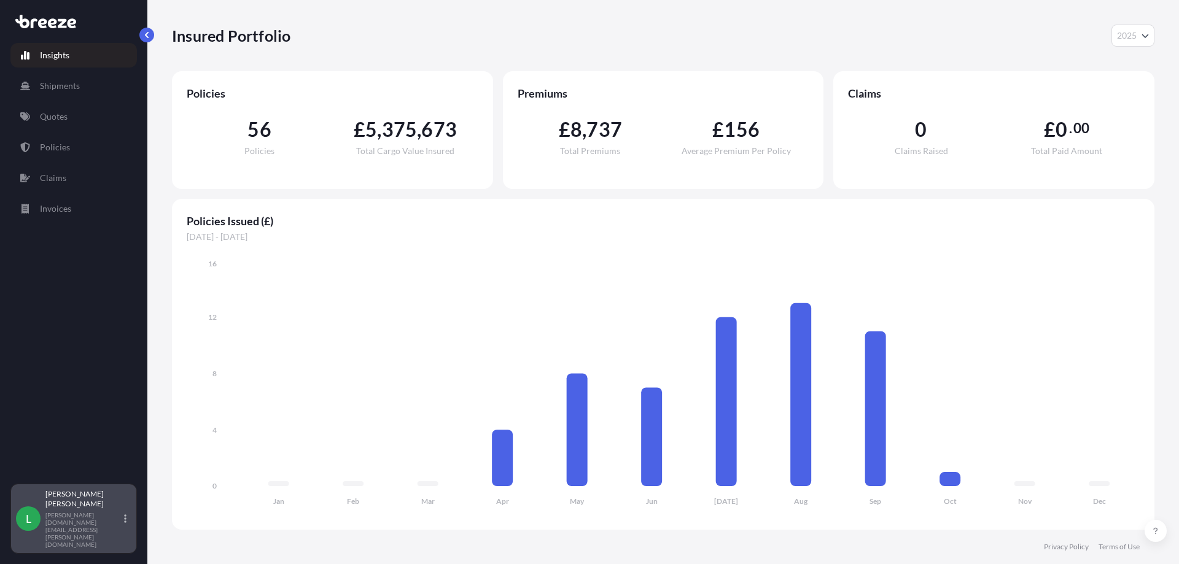 Image resolution: width=1179 pixels, height=564 pixels. Describe the element at coordinates (74, 55) in the screenshot. I see `a: Insights` at that location.